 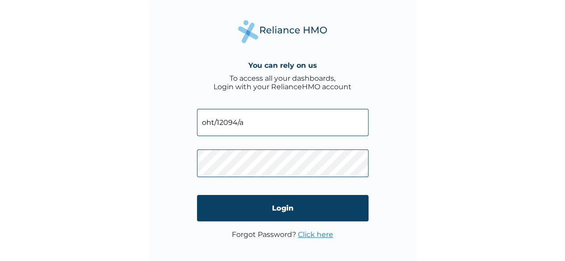 I want to click on div: To access all your dashboards, Login with your RelianceHMO account, so click(x=282, y=83).